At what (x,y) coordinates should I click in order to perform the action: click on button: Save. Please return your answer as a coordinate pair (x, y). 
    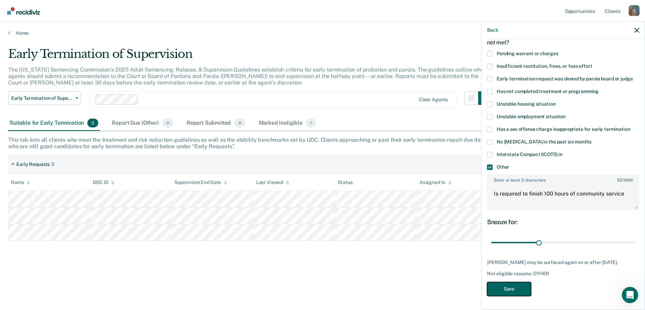
    Looking at the image, I should click on (509, 289).